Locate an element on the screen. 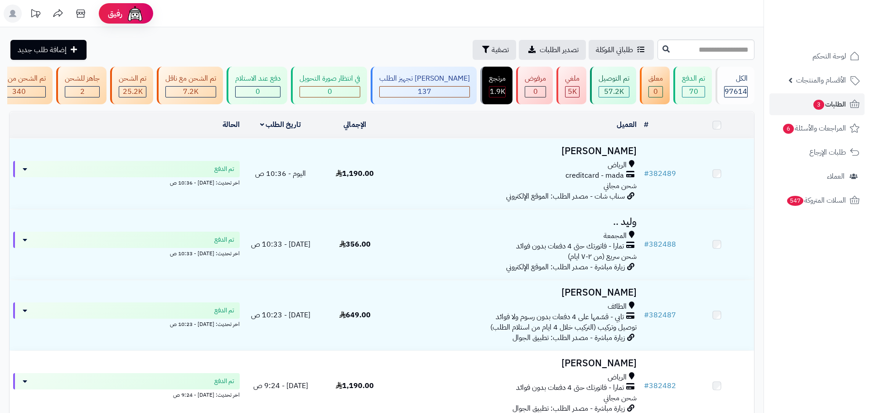 The width and height of the screenshot is (870, 413). span: زيارة مباشرة - مصدر الطلب: تطبيق الجوال is located at coordinates (569, 337).